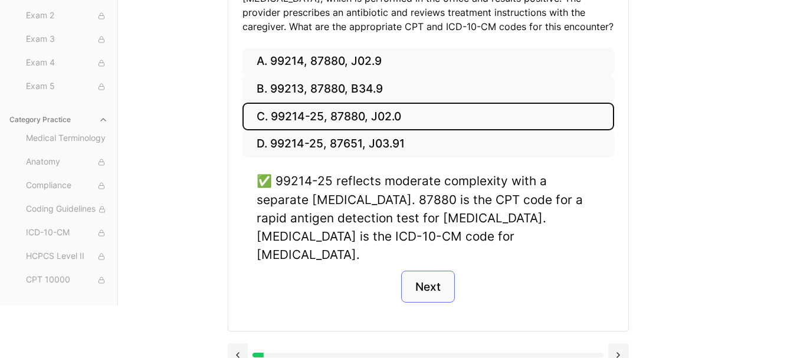 Image resolution: width=797 pixels, height=358 pixels. Describe the element at coordinates (67, 257) in the screenshot. I see `span: HCPCS Level II` at that location.